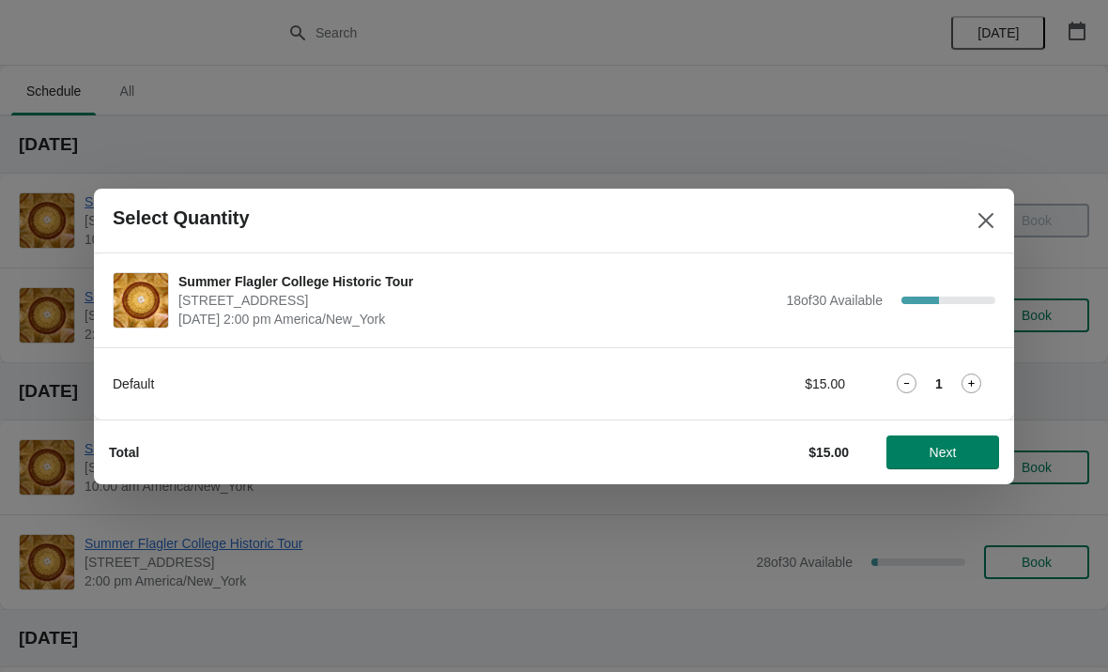 The height and width of the screenshot is (672, 1108). What do you see at coordinates (828, 453) in the screenshot?
I see `strong: $15.00` at bounding box center [828, 453].